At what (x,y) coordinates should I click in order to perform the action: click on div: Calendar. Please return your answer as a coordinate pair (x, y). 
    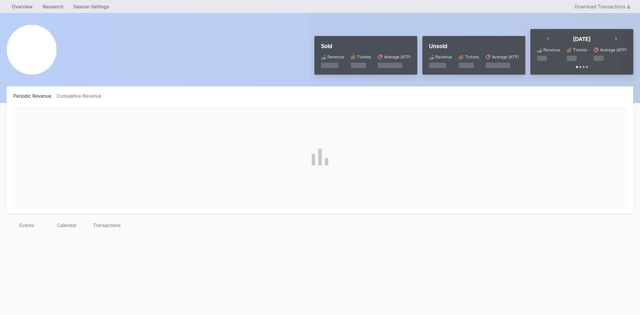
    Looking at the image, I should click on (67, 225).